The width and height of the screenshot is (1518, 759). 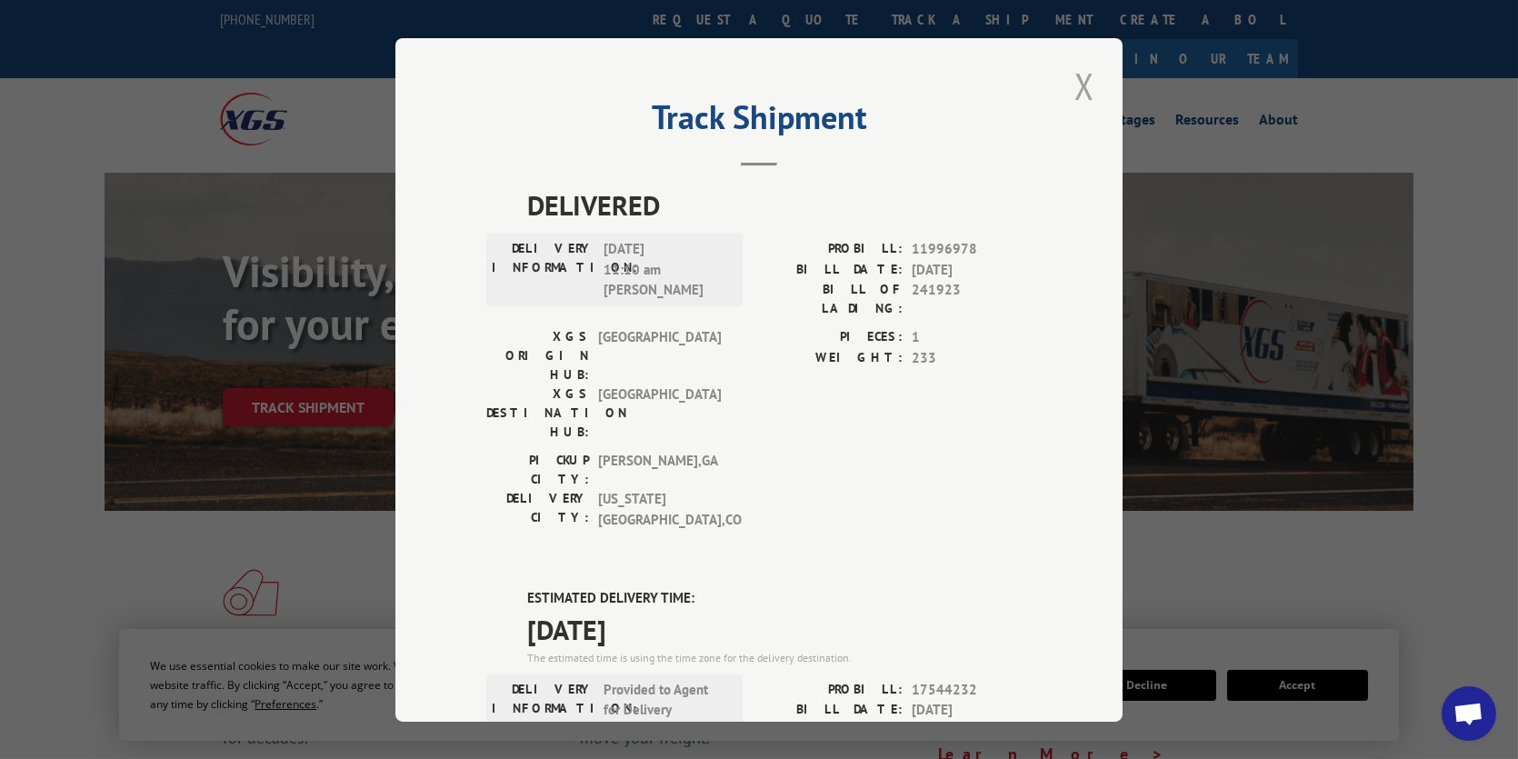 What do you see at coordinates (779, 598) in the screenshot?
I see `label: ESTIMATED DELIVERY TIME:` at bounding box center [779, 598].